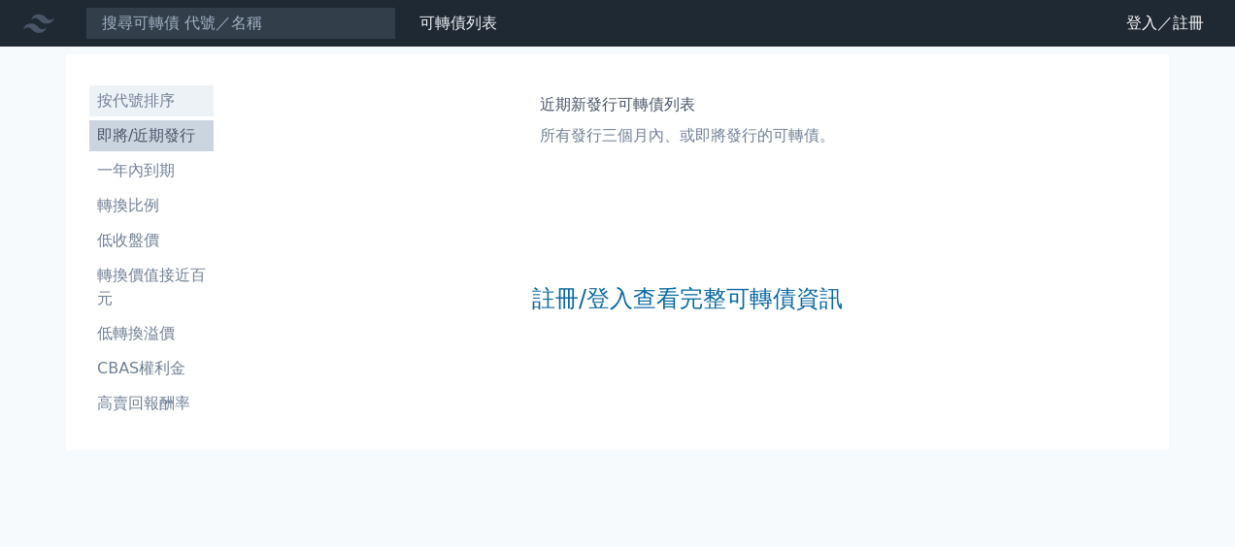 This screenshot has height=547, width=1235. Describe the element at coordinates (458, 22) in the screenshot. I see `a: 可轉債列表` at that location.